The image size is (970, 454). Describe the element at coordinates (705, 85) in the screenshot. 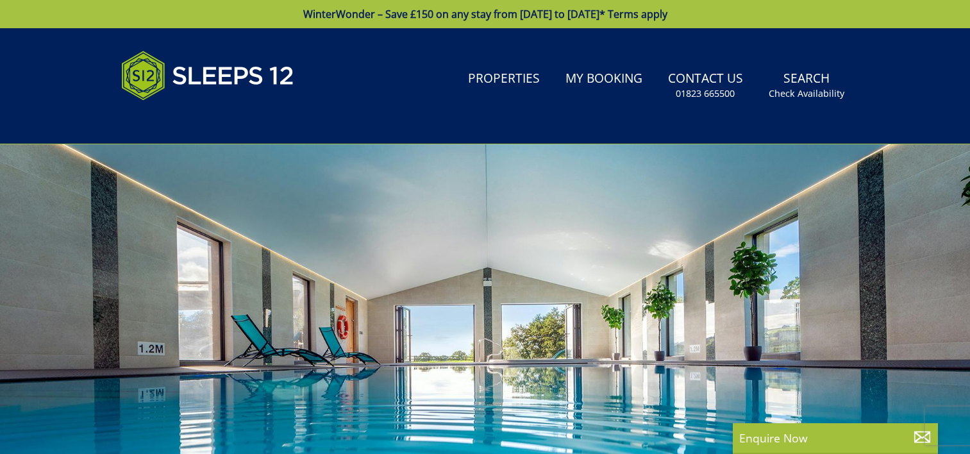

I see `a: Contact Us01823 665500` at that location.